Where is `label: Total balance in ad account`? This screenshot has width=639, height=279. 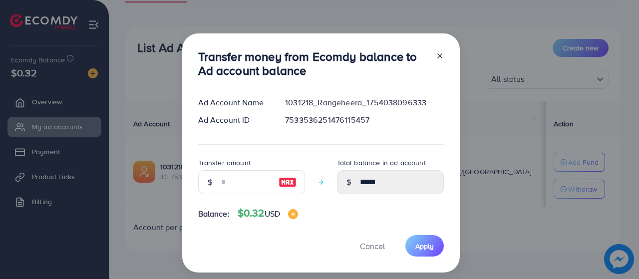
label: Total balance in ad account is located at coordinates (382, 163).